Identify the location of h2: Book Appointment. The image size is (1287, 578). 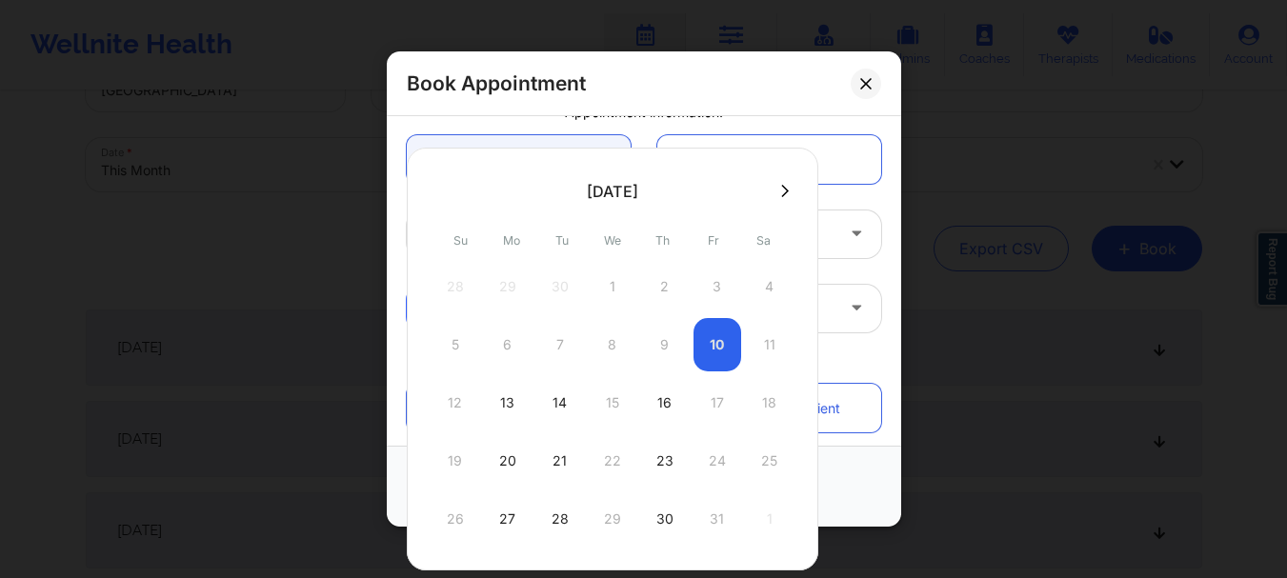
(496, 83).